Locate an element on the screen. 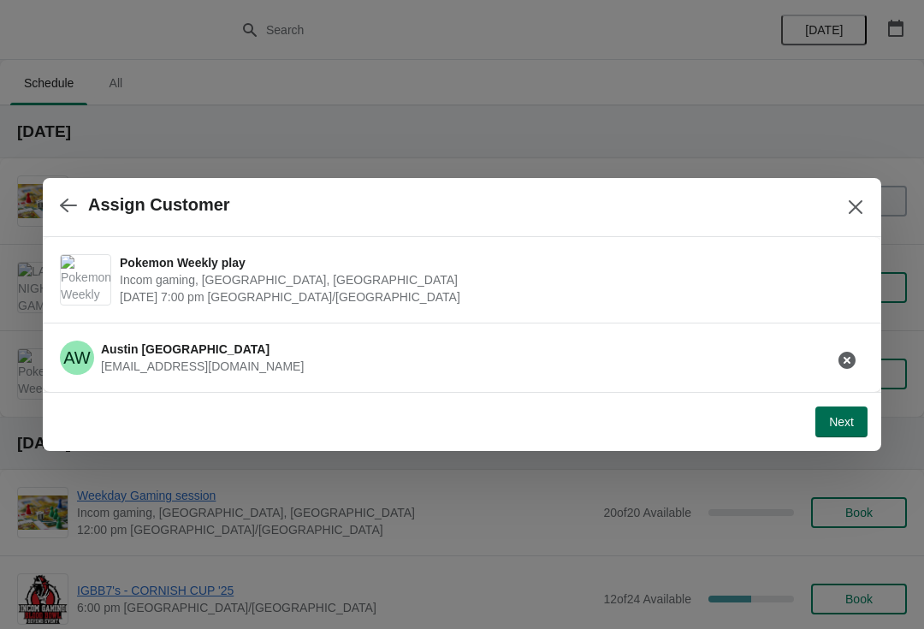 This screenshot has height=629, width=924. text: AW is located at coordinates (77, 358).